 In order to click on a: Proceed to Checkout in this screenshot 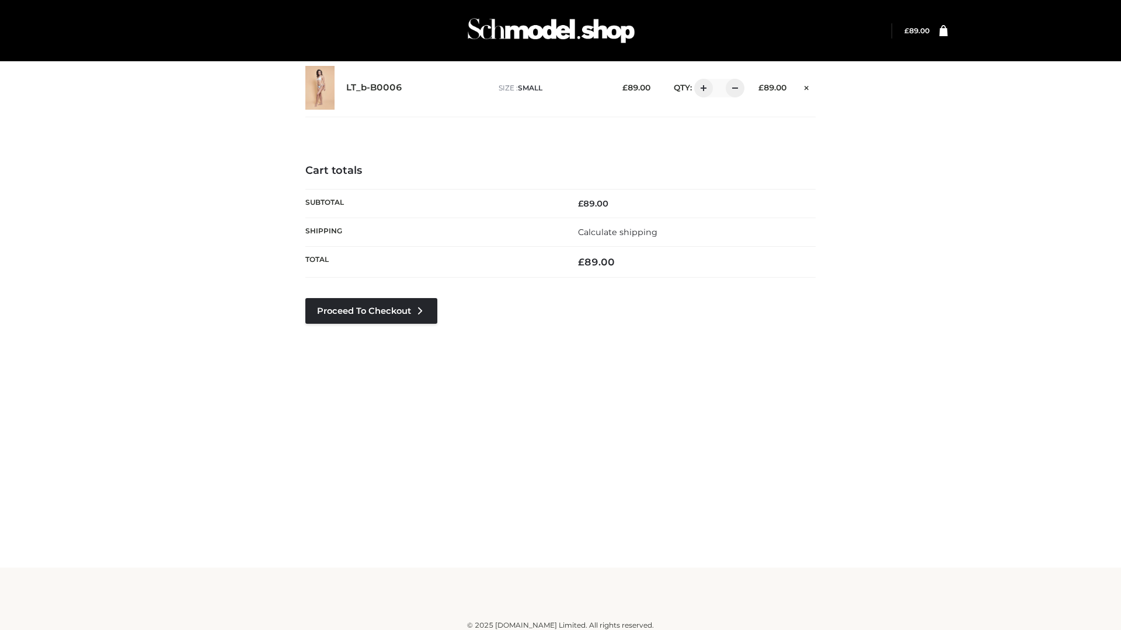, I will do `click(371, 311)`.